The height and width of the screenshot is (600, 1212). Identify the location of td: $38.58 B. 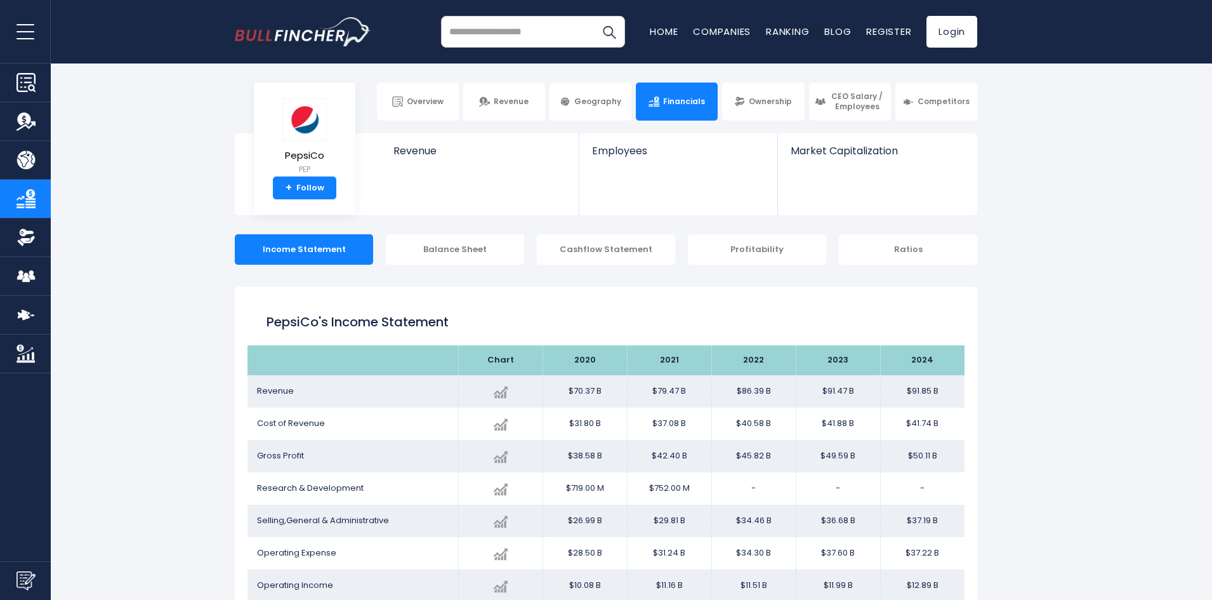
(584, 456).